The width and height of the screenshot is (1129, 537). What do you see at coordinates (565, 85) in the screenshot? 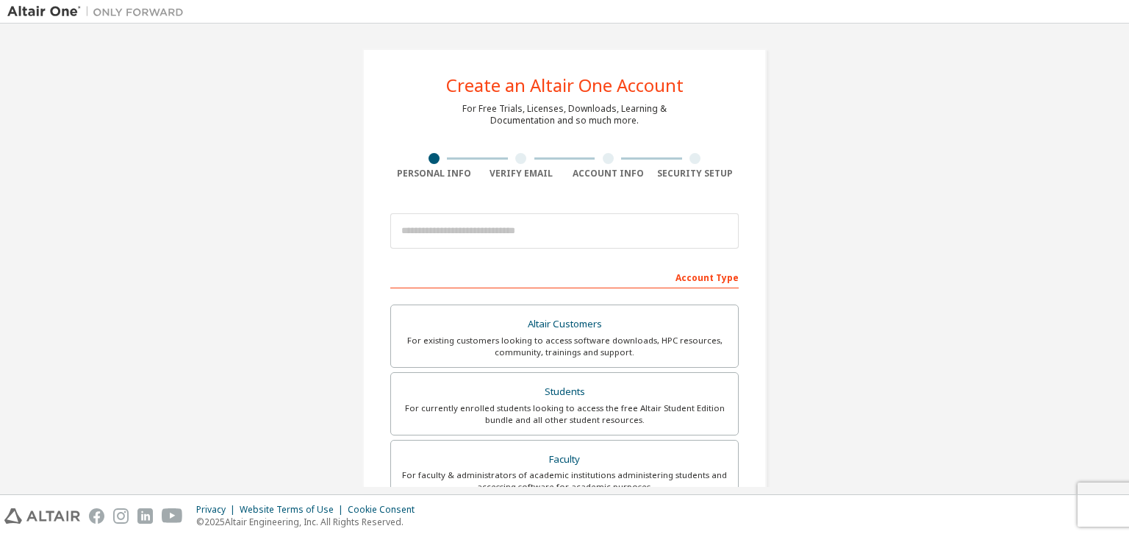
I see `div: Create an Altair One Account` at bounding box center [565, 85].